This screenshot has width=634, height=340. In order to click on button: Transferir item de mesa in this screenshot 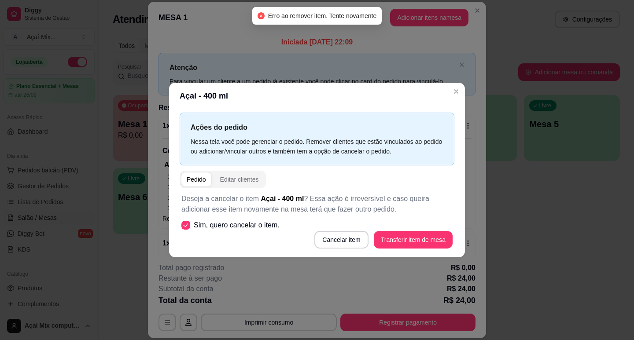, I will do `click(413, 240)`.